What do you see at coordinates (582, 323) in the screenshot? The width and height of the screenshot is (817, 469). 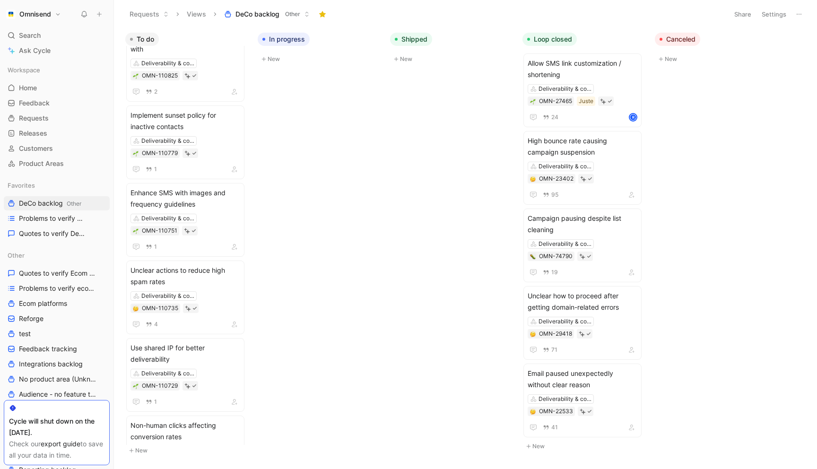 I see `a: Unclear how to proceed after getting domain-related errorsDeliverability & compliance71` at bounding box center [582, 323].